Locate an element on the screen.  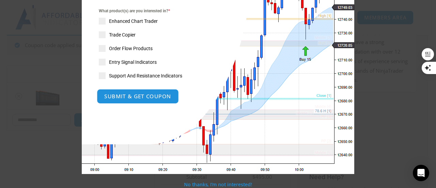
span: Support And Resistance Indicators is located at coordinates (145, 76).